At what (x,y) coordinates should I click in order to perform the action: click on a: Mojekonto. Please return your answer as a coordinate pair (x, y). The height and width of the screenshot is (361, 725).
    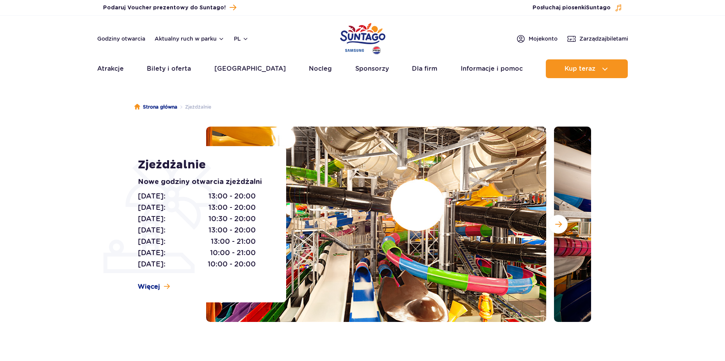
    Looking at the image, I should click on (537, 39).